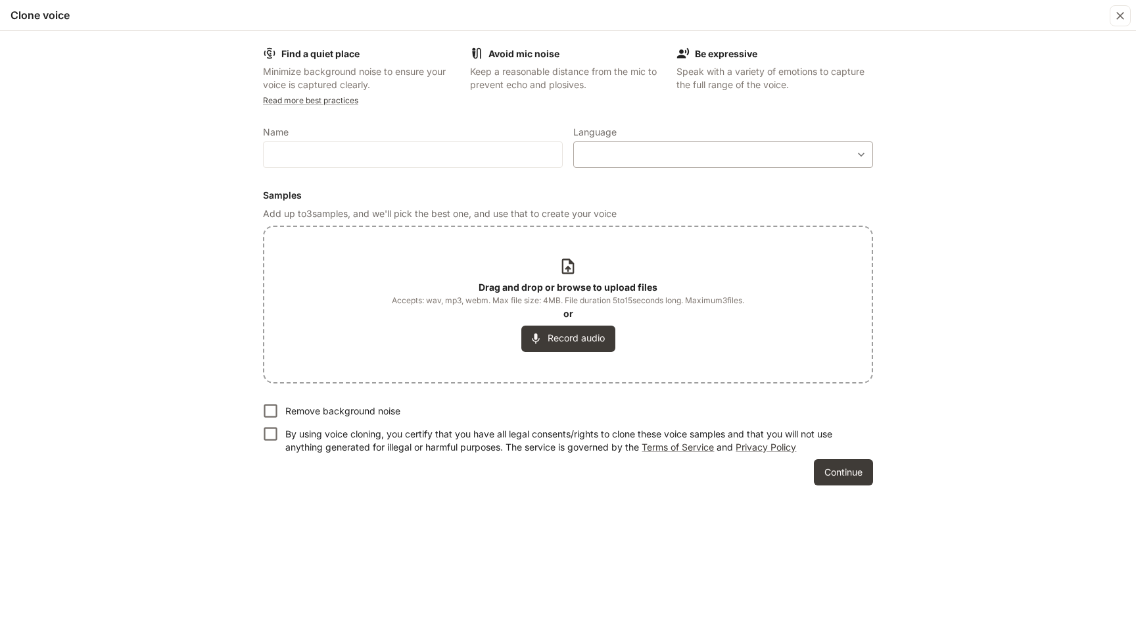 The height and width of the screenshot is (642, 1136). Describe the element at coordinates (343, 411) in the screenshot. I see `p: Remove background noise` at that location.